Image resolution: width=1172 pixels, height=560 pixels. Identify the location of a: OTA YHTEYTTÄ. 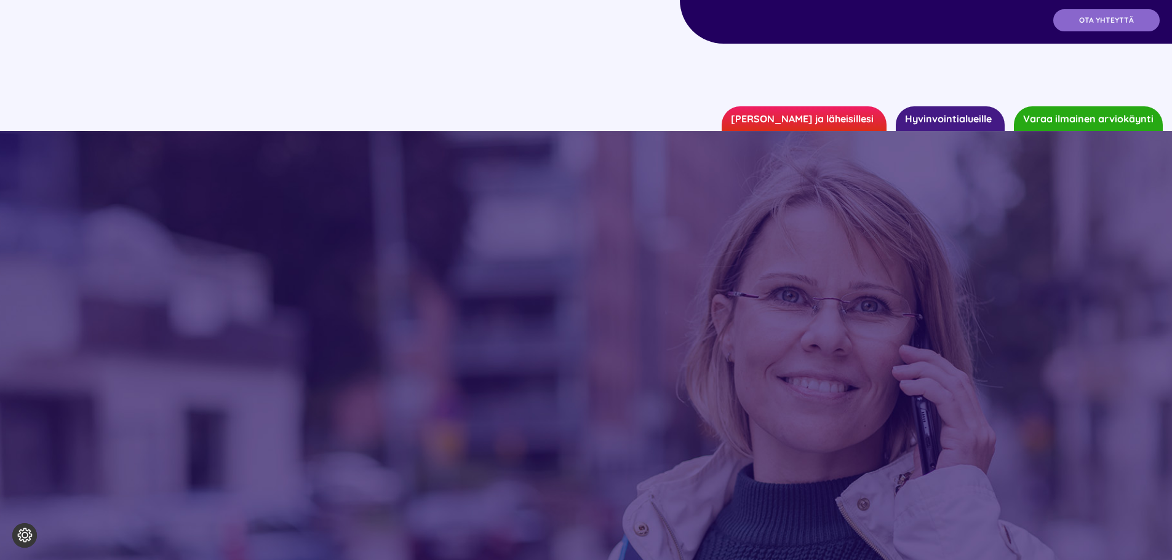
(1106, 20).